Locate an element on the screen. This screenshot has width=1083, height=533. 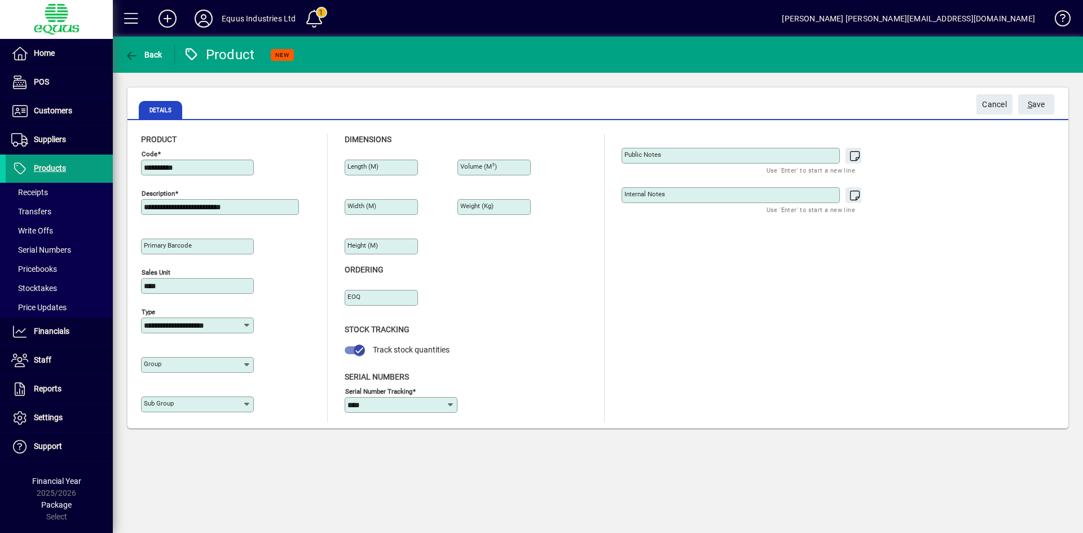
a: Suppliers is located at coordinates (59, 140).